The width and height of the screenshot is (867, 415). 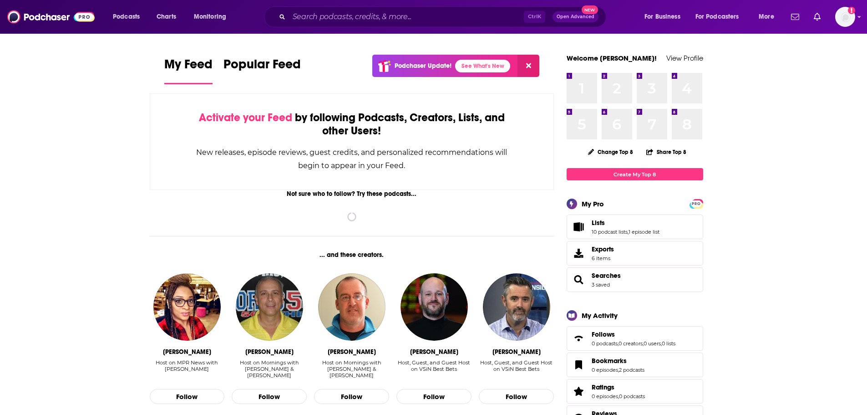 I want to click on div: Host on MPR News with Angela Davis, so click(x=187, y=369).